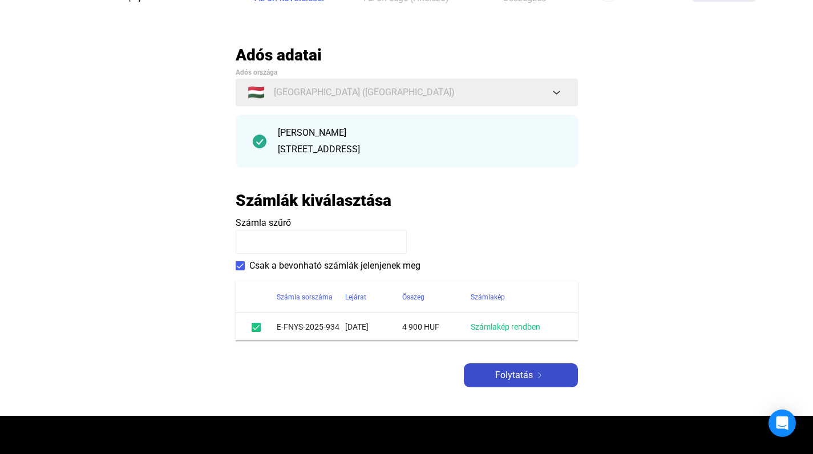 The width and height of the screenshot is (813, 454). Describe the element at coordinates (514, 376) in the screenshot. I see `span: Folytatás` at that location.